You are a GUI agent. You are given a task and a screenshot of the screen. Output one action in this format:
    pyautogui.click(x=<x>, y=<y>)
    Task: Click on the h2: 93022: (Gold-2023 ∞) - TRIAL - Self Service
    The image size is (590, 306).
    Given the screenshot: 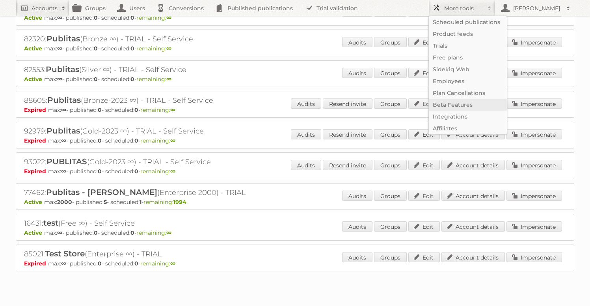 What is the action you would take?
    pyautogui.click(x=162, y=162)
    